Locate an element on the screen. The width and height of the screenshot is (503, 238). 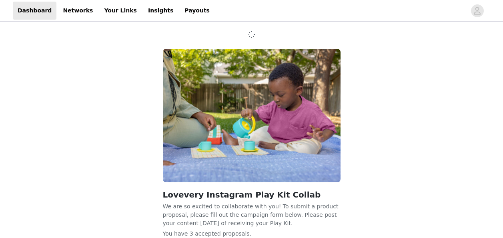
p: You have 3 accepted proposal . is located at coordinates (252, 233).